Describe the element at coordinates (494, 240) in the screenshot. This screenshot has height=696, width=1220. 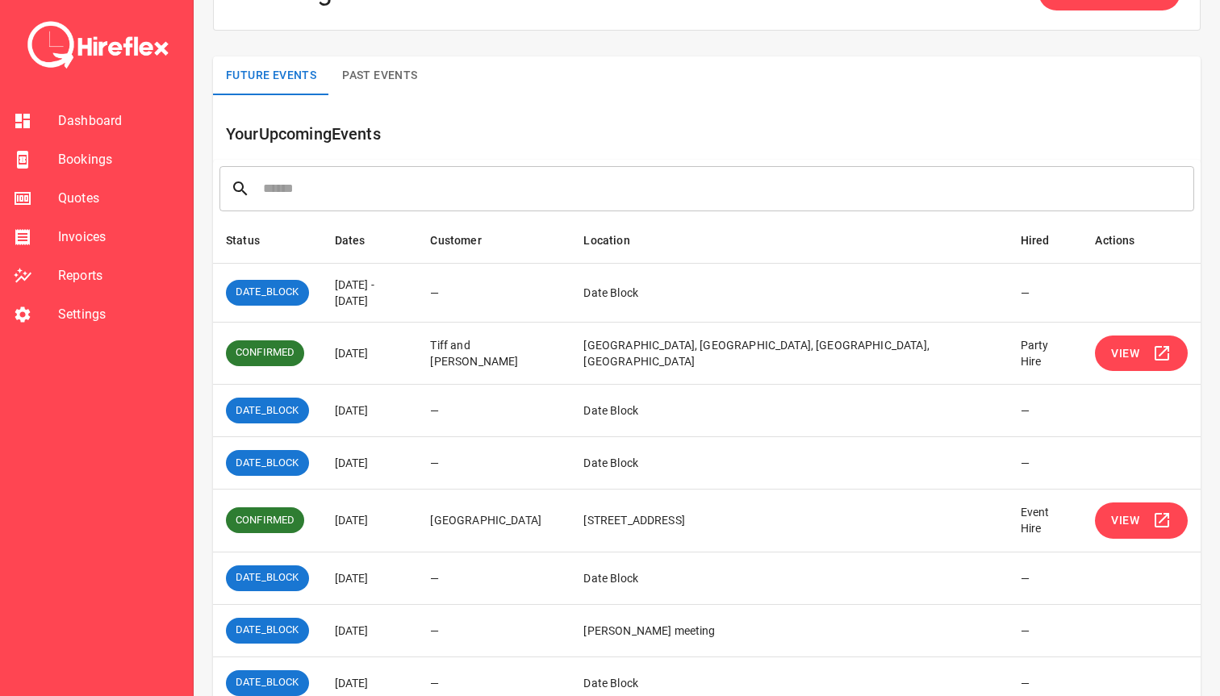
I see `th: Customer` at that location.